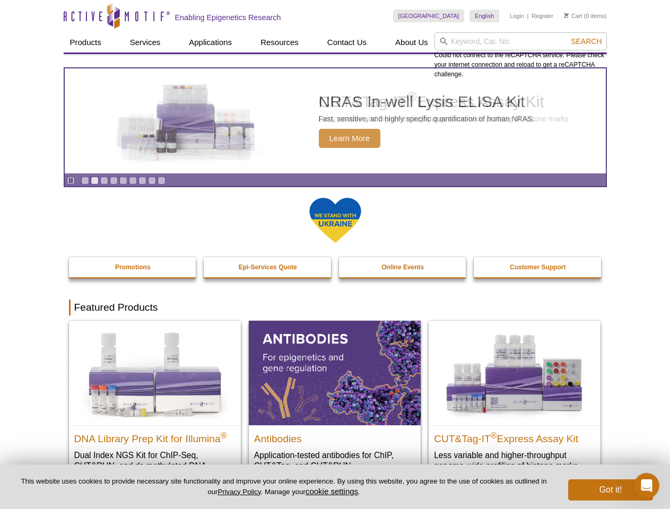 The height and width of the screenshot is (509, 670). What do you see at coordinates (133, 267) in the screenshot?
I see `strong: Promotions` at bounding box center [133, 267].